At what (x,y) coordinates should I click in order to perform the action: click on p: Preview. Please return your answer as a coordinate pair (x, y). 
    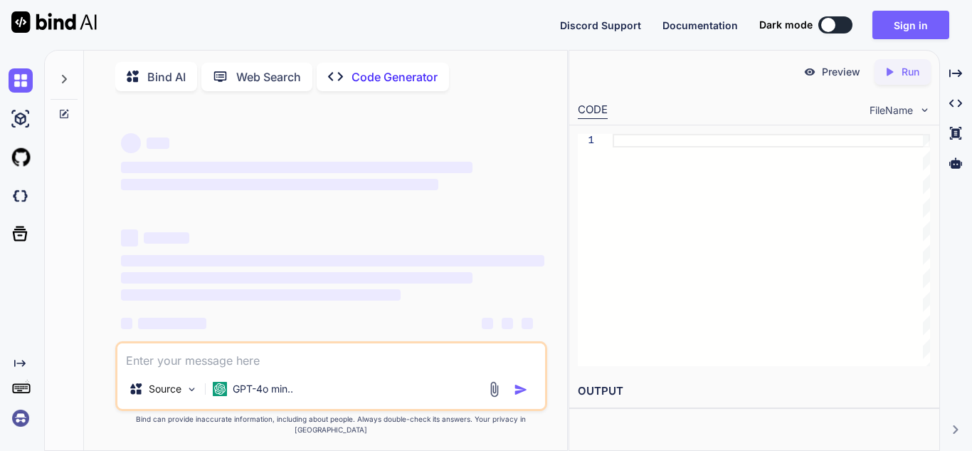
    Looking at the image, I should click on (841, 72).